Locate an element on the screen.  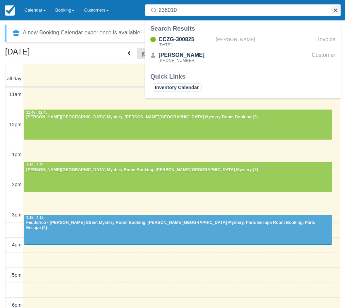
span: 3pm is located at coordinates (17, 215).